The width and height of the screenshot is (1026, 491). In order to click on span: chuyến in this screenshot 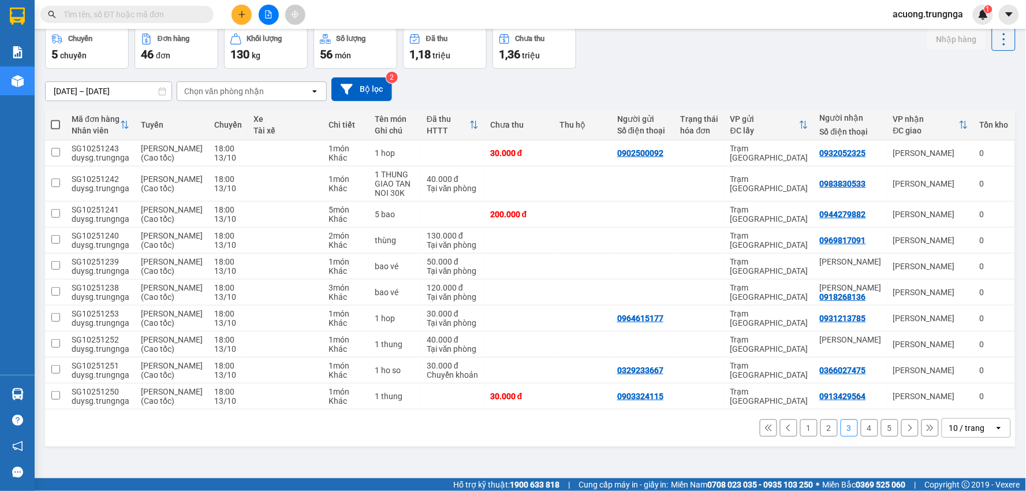, I will do `click(73, 55)`.